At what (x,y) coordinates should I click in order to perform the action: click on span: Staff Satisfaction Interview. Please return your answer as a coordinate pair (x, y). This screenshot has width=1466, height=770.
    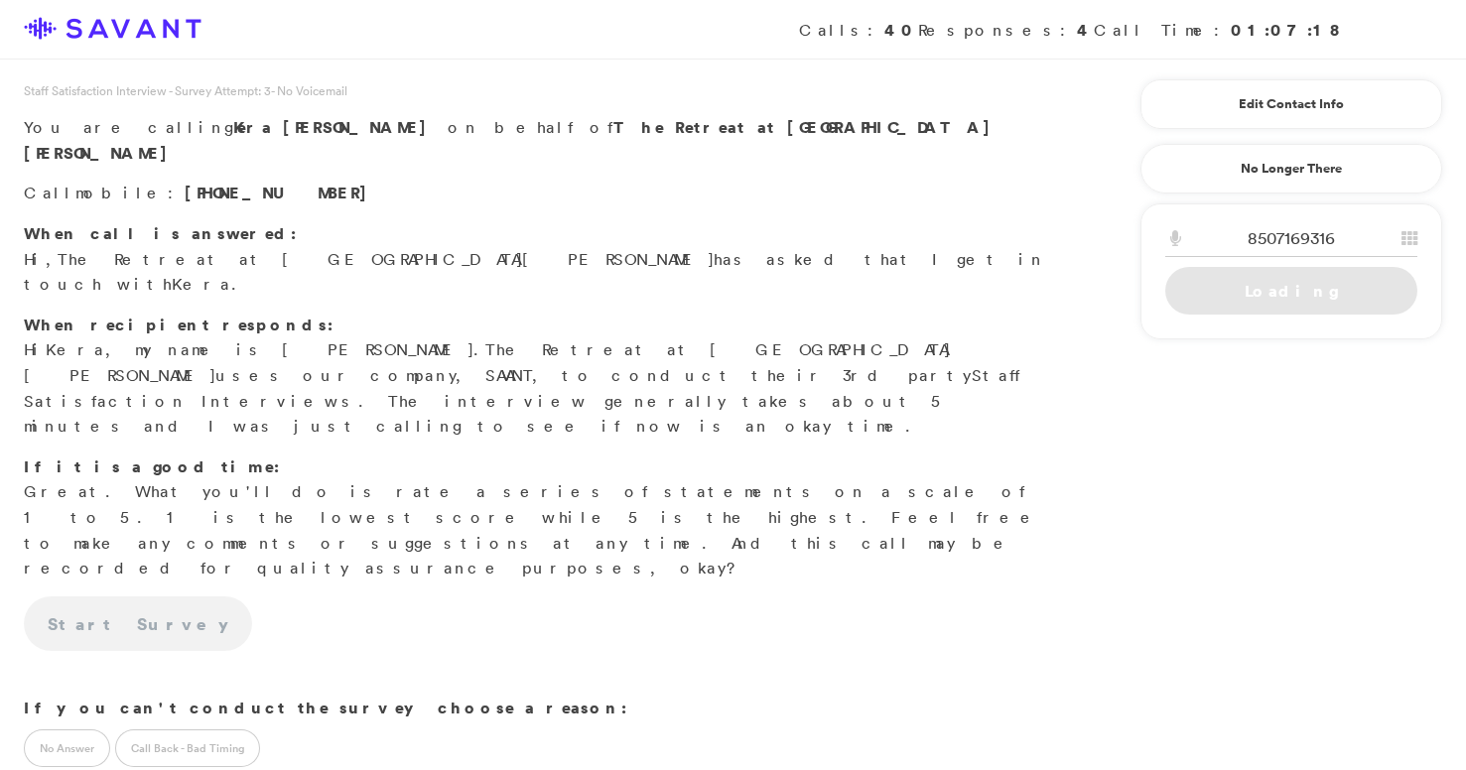
    Looking at the image, I should click on (525, 388).